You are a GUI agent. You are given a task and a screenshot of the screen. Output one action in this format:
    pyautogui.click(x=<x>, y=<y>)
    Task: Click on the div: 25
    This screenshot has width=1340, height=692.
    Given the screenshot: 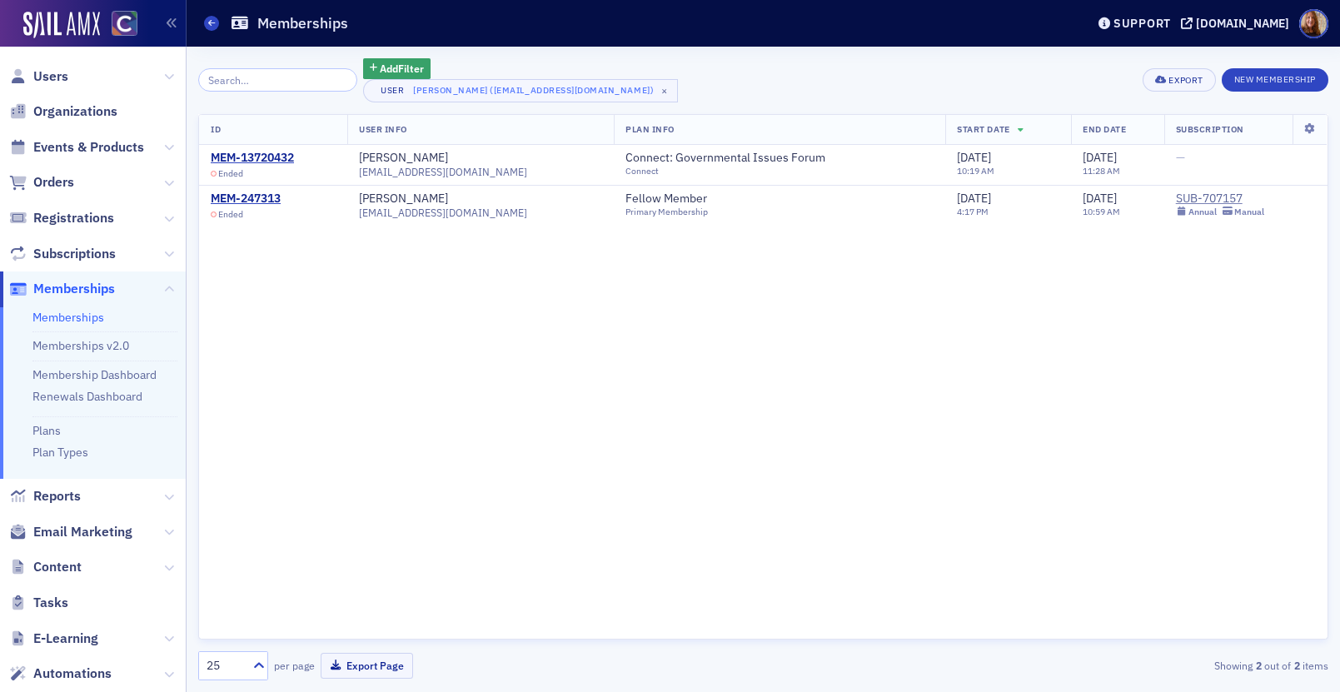 What is the action you would take?
    pyautogui.click(x=225, y=665)
    